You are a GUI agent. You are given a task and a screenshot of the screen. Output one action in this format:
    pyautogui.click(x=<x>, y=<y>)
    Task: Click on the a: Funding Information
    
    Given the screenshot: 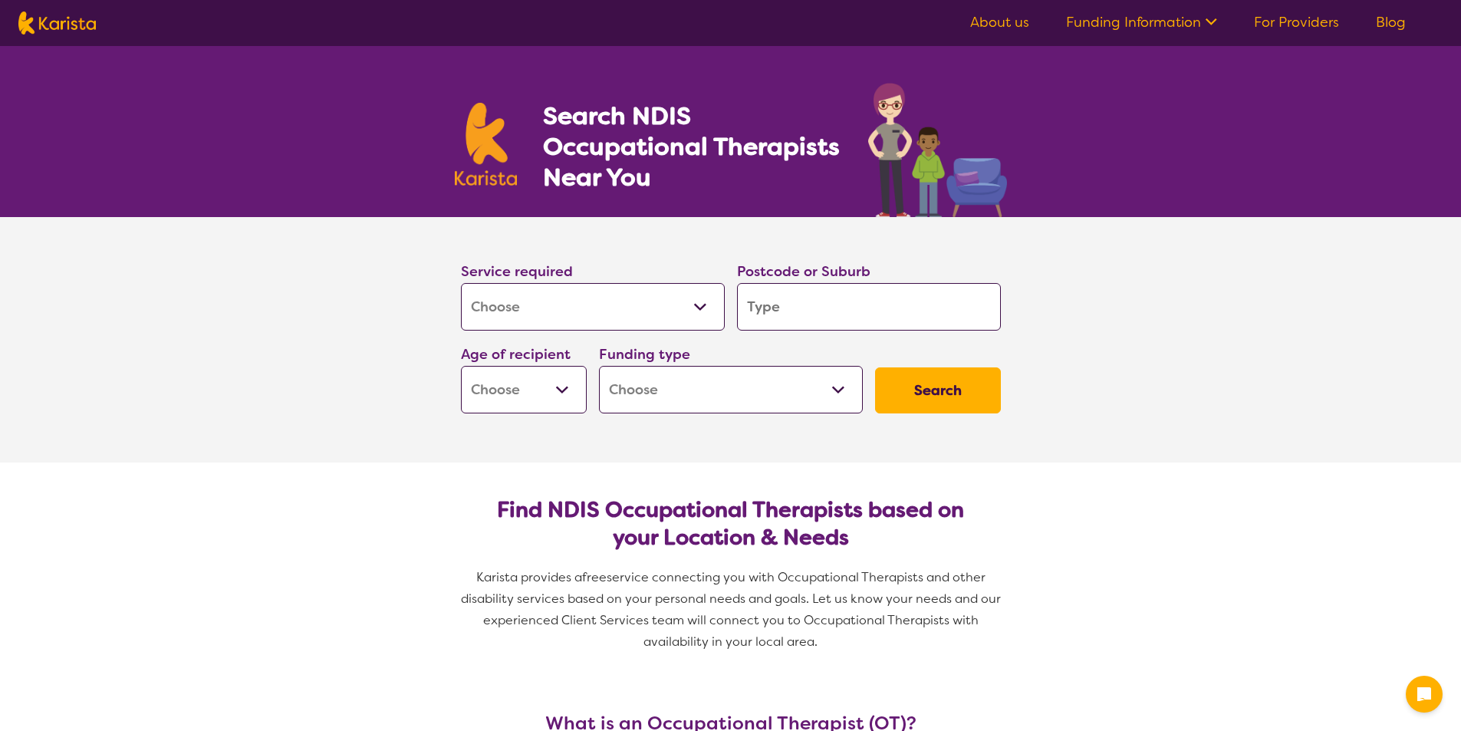 What is the action you would take?
    pyautogui.click(x=1141, y=22)
    